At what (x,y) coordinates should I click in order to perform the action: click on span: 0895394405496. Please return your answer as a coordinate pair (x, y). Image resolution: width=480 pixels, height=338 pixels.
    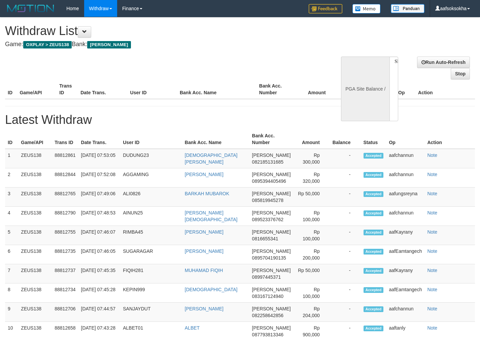
    Looking at the image, I should click on (269, 181).